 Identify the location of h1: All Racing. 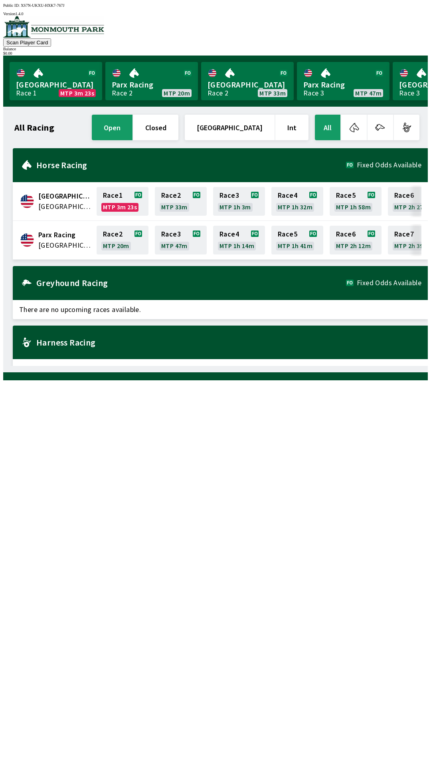
(34, 127).